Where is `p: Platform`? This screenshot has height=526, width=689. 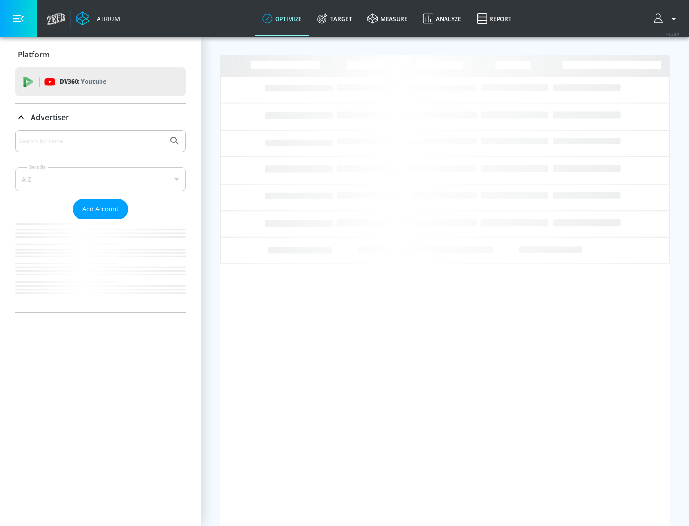 p: Platform is located at coordinates (34, 55).